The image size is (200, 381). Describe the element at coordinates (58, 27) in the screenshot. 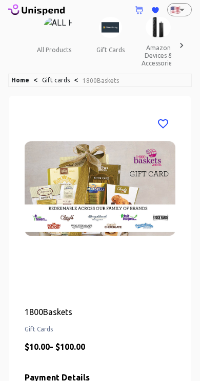

I see `img: ALL PRODUCTS` at that location.